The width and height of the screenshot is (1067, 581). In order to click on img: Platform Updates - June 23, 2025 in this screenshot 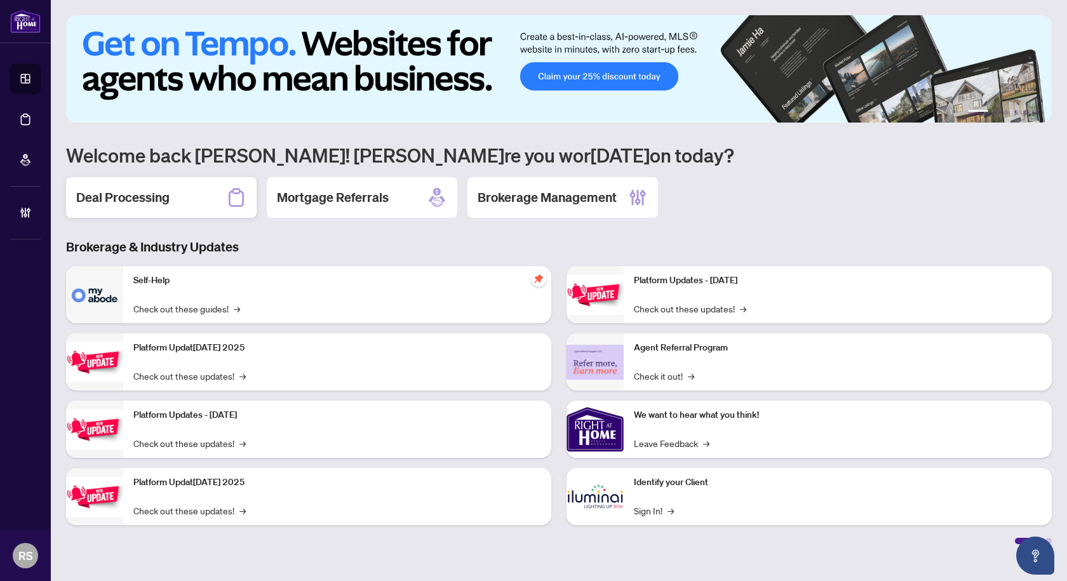, I will do `click(595, 295)`.